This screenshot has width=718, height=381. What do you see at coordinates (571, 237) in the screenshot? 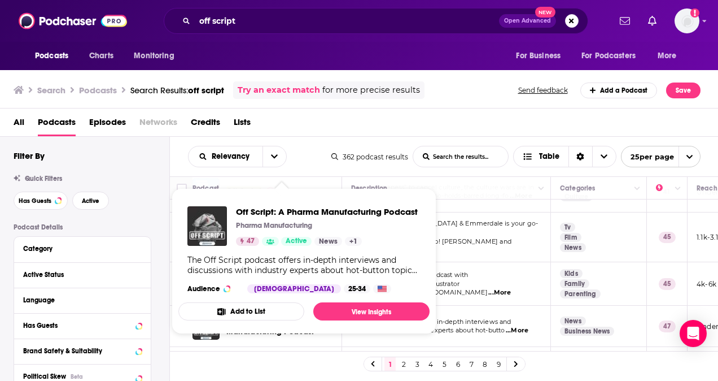
I see `a: Film` at bounding box center [571, 237].